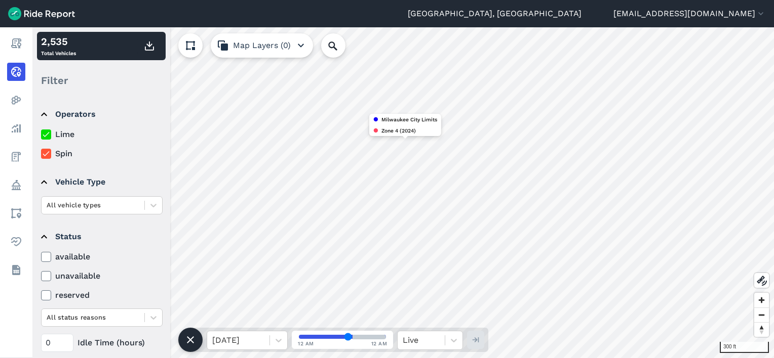 This screenshot has height=358, width=774. Describe the element at coordinates (409, 119) in the screenshot. I see `span: Milwaukee City Limits` at that location.